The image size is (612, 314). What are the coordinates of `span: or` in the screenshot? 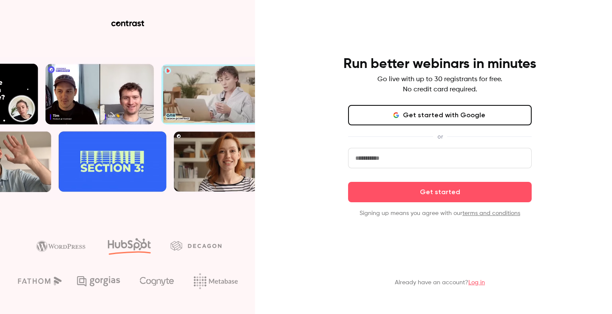 It's located at (440, 136).